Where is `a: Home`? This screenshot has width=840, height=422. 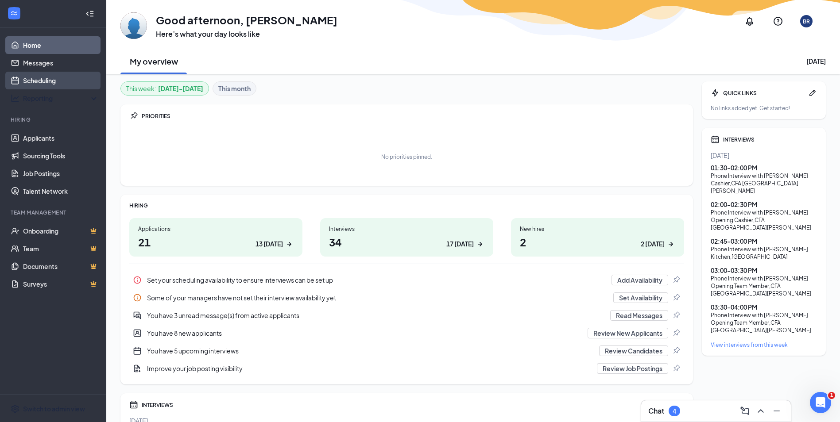
a: Home is located at coordinates (61, 45).